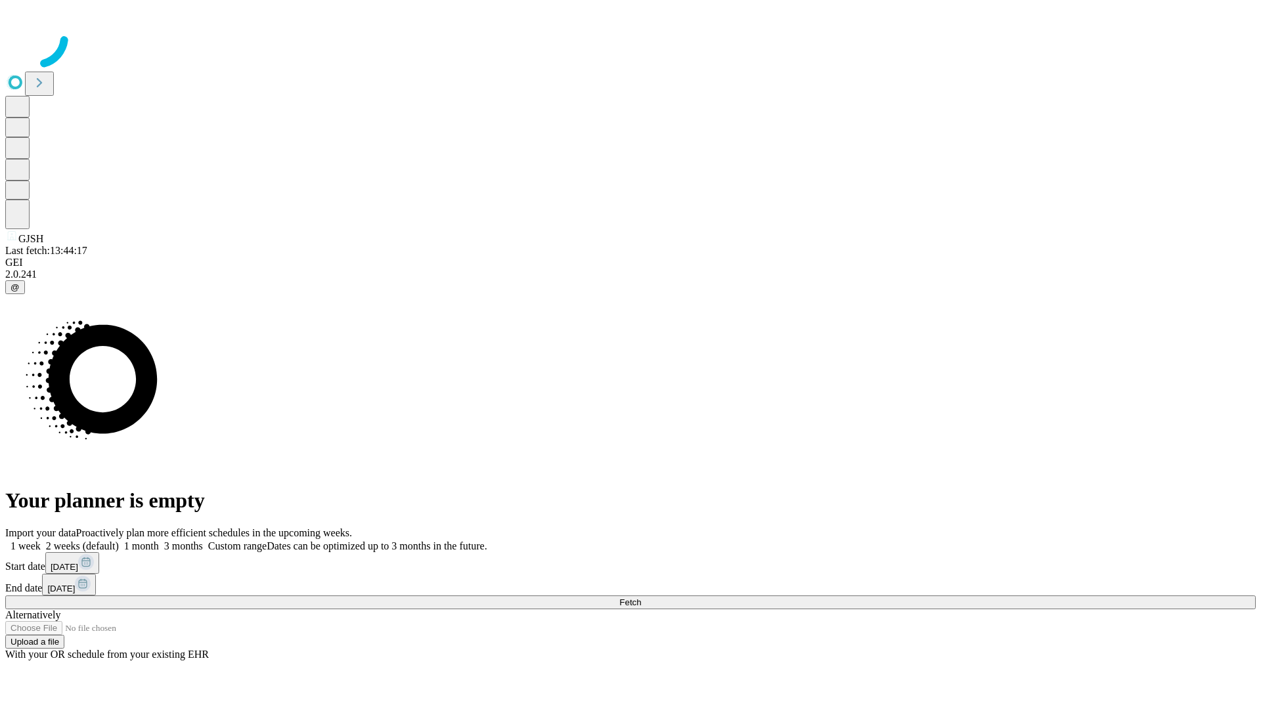 The width and height of the screenshot is (1261, 709). I want to click on span: Proactively plan more efficient schedules in the upcoming weeks., so click(214, 533).